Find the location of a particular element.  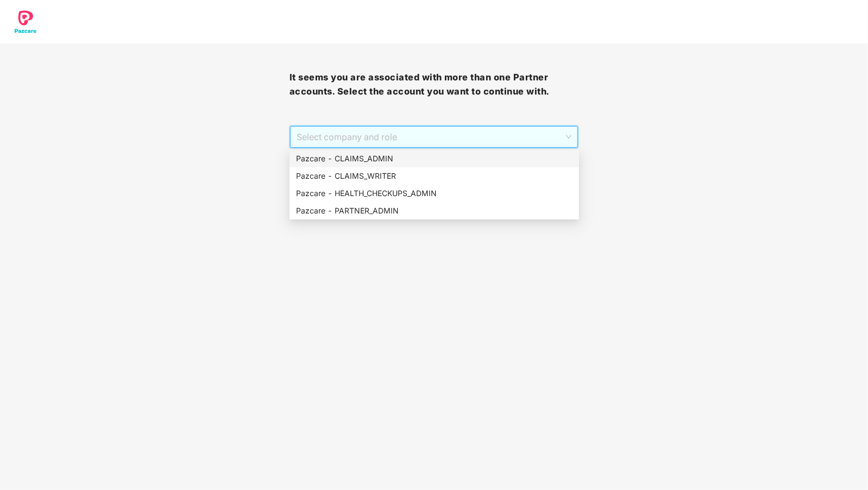

div: Pazcare - PARTNER_ADMIN is located at coordinates (434, 211).